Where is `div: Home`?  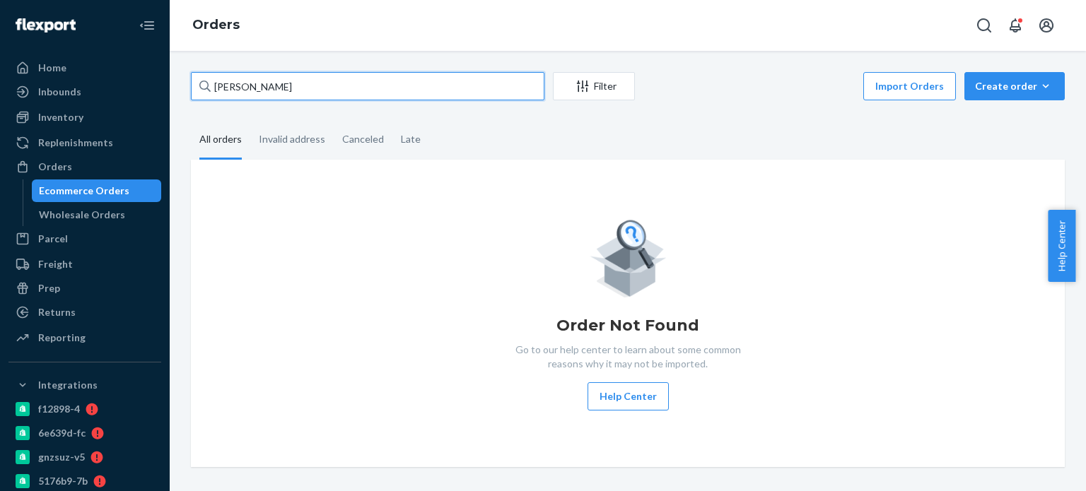 div: Home is located at coordinates (52, 68).